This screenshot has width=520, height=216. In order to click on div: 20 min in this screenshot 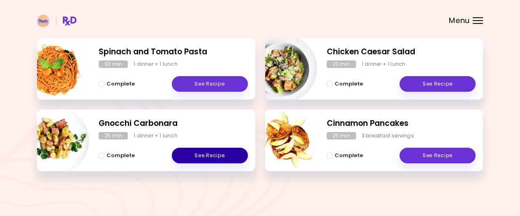, I will do `click(341, 64)`.